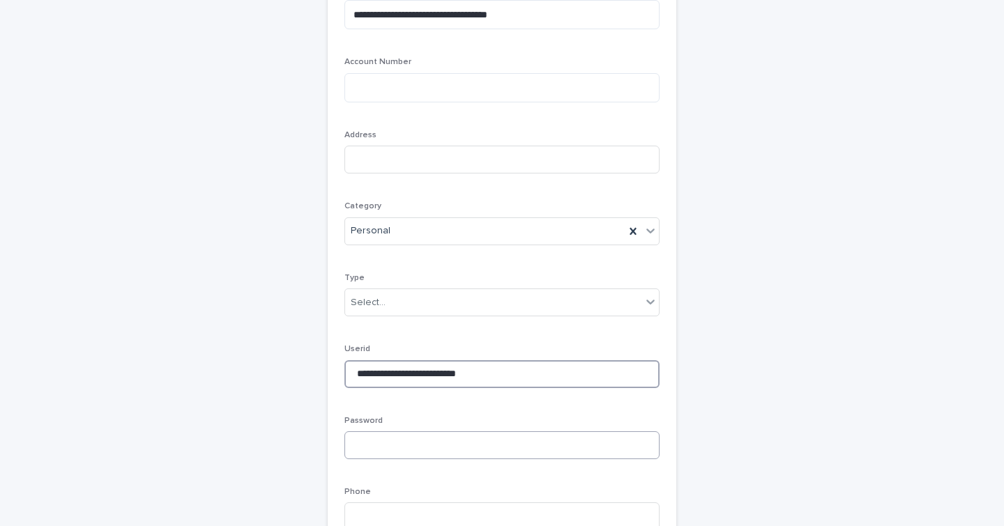 The height and width of the screenshot is (526, 1004). Describe the element at coordinates (363, 421) in the screenshot. I see `span: Password` at that location.